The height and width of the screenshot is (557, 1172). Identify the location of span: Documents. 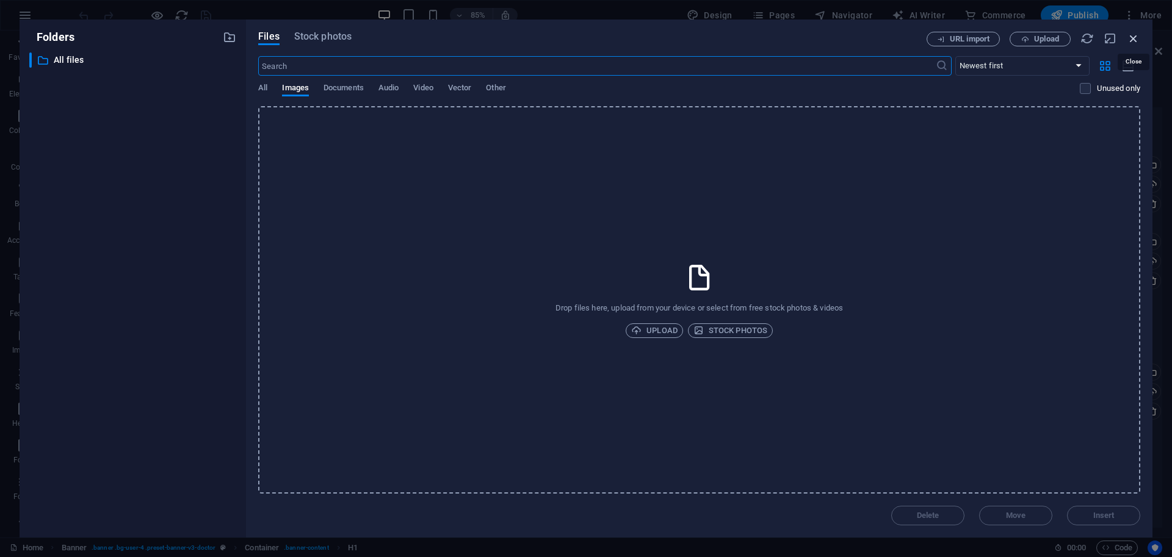
(344, 89).